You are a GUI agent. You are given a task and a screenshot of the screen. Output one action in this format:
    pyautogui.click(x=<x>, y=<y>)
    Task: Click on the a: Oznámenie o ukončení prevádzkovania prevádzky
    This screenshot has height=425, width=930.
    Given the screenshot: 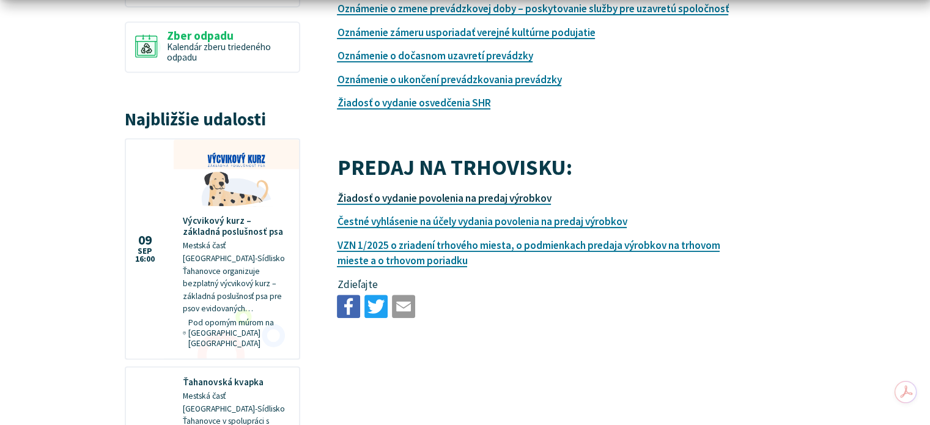 What is the action you would take?
    pyautogui.click(x=449, y=79)
    